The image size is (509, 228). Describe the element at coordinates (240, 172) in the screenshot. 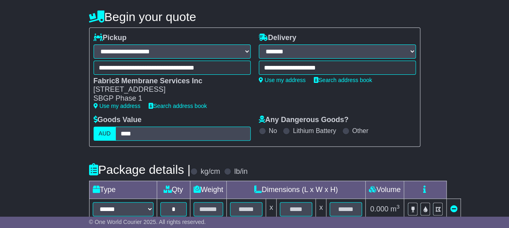

I see `label: lb/in` at that location.